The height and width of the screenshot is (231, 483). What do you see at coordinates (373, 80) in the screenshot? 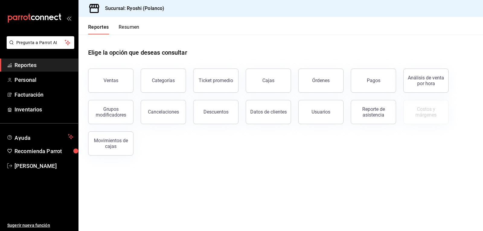
I see `div: Pagos` at bounding box center [373, 80].